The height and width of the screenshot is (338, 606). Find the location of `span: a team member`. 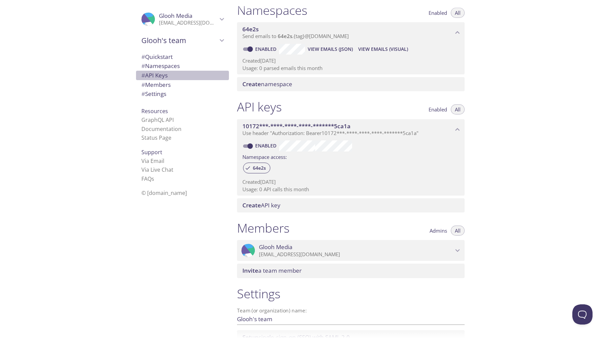

span: a team member is located at coordinates (272, 270).